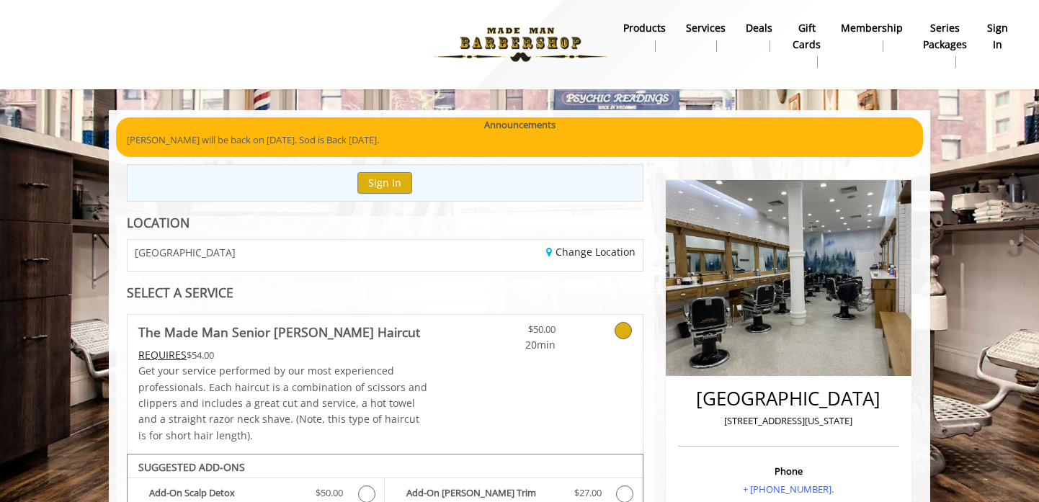  Describe the element at coordinates (705, 28) in the screenshot. I see `b: Services` at that location.